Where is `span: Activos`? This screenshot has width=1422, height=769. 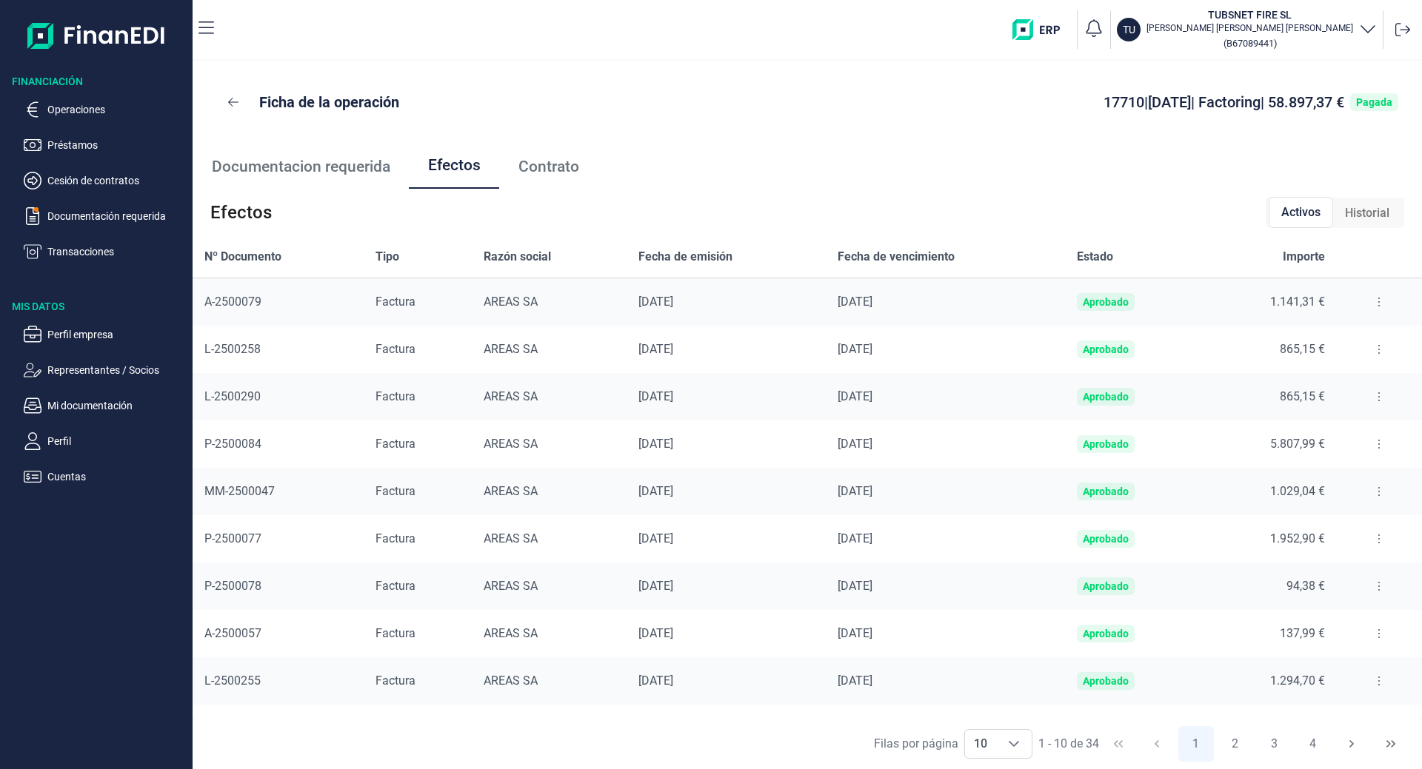
span: Activos is located at coordinates (1300, 213).